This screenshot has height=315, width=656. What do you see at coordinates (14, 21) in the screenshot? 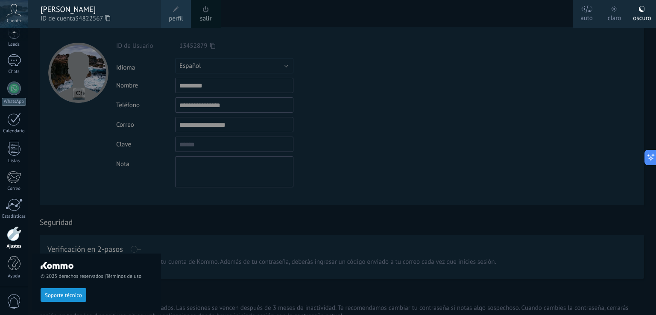
I see `span: Cuenta` at bounding box center [14, 21].